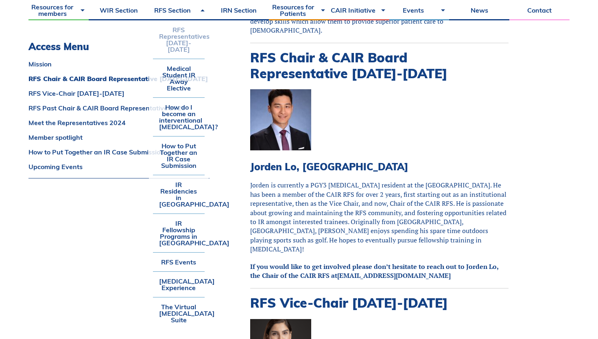 Image resolution: width=598 pixels, height=339 pixels. What do you see at coordinates (179, 262) in the screenshot?
I see `a: RFS Events` at bounding box center [179, 262].